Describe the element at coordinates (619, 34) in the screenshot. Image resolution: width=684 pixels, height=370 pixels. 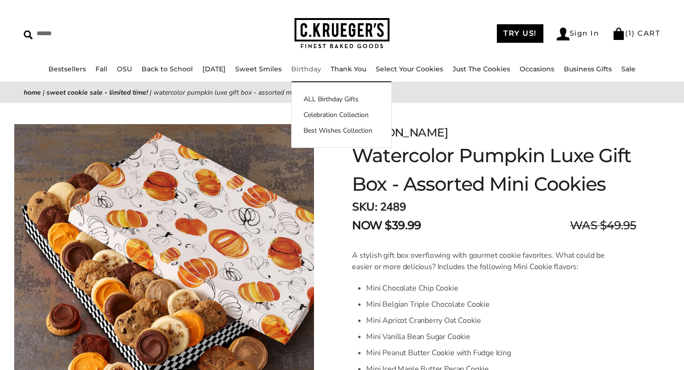
I see `img: Bag` at that location.